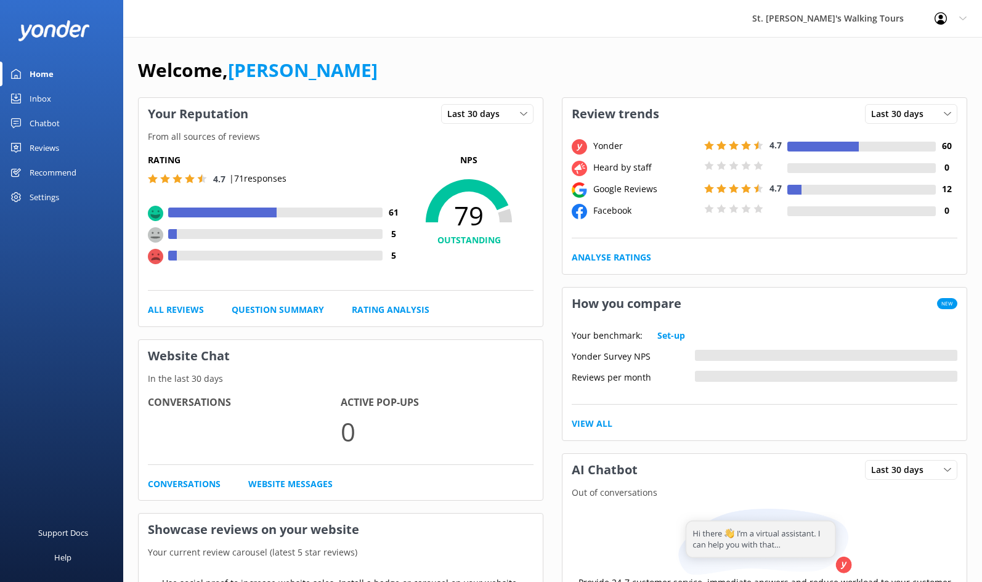 This screenshot has height=582, width=982. What do you see at coordinates (946, 146) in the screenshot?
I see `h4: 60` at bounding box center [946, 146].